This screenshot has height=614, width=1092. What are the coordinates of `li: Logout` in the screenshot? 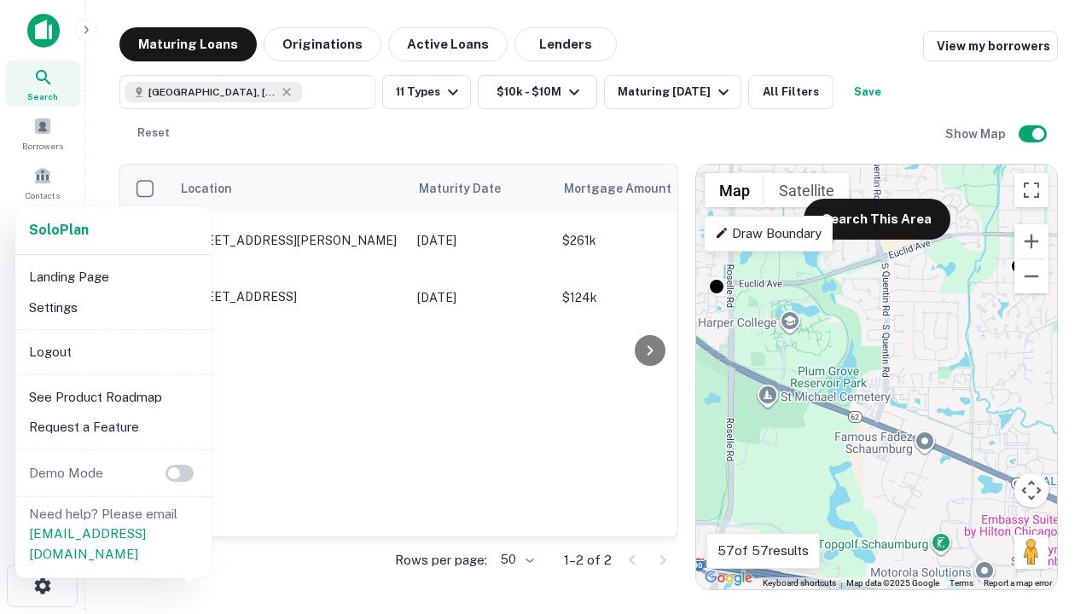 It's located at (113, 352).